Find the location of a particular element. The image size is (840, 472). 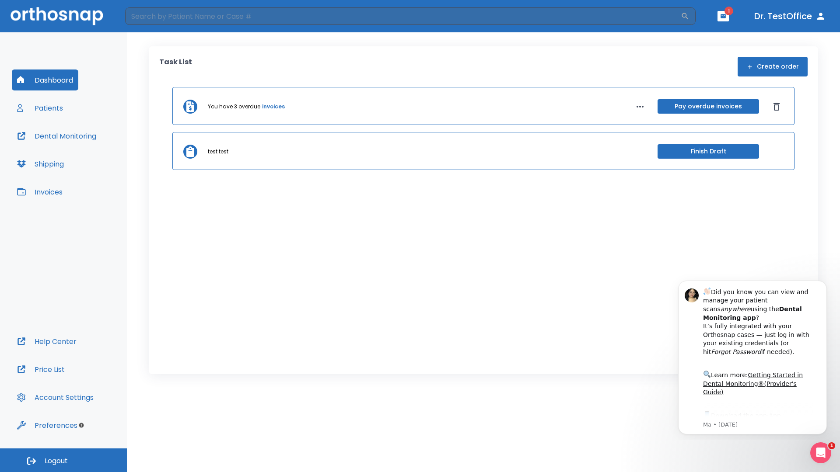

p: Task List is located at coordinates (175, 66).